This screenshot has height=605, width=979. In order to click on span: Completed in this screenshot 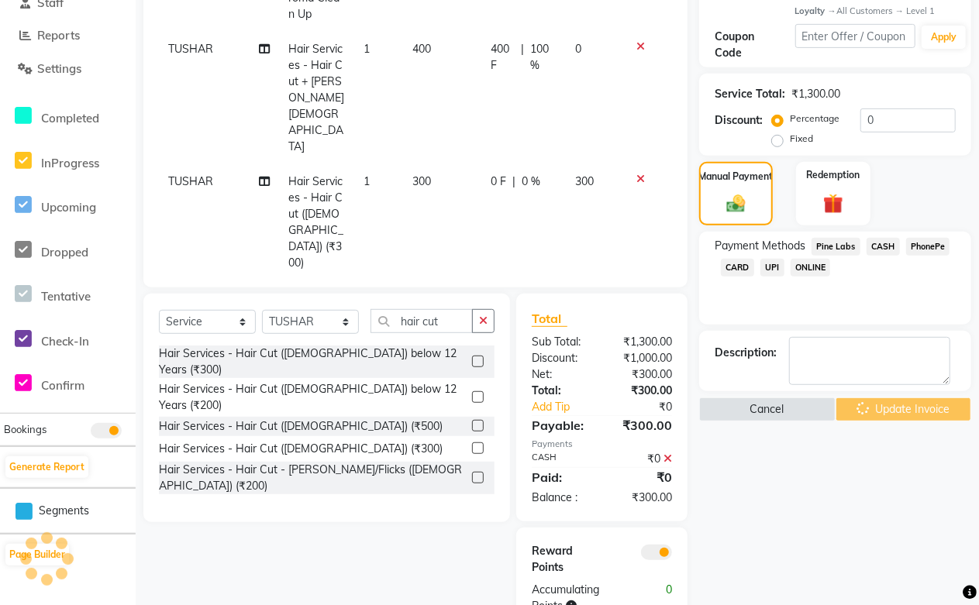, I will do `click(70, 118)`.